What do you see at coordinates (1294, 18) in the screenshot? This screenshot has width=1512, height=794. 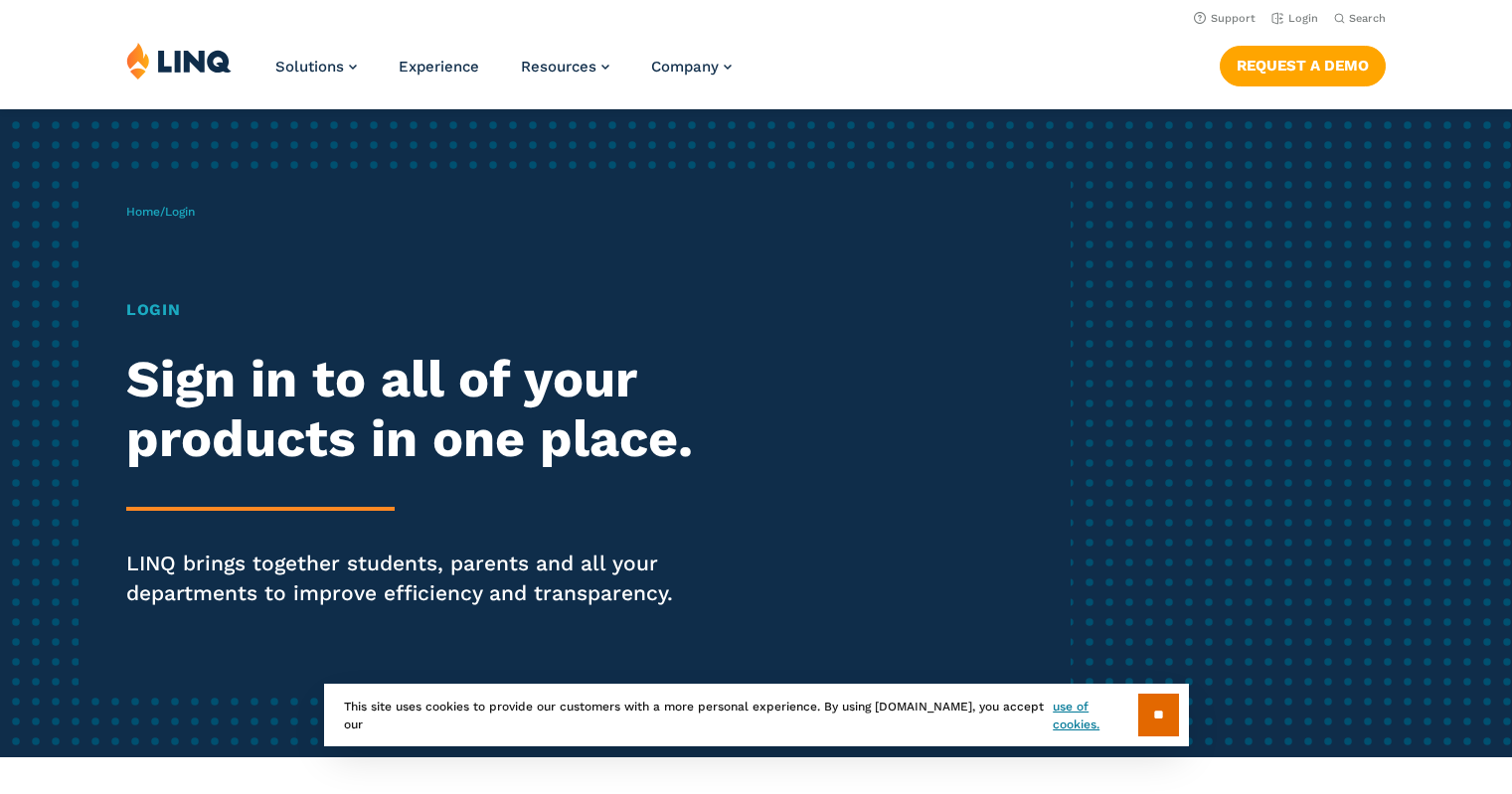 I see `a: Login` at bounding box center [1294, 18].